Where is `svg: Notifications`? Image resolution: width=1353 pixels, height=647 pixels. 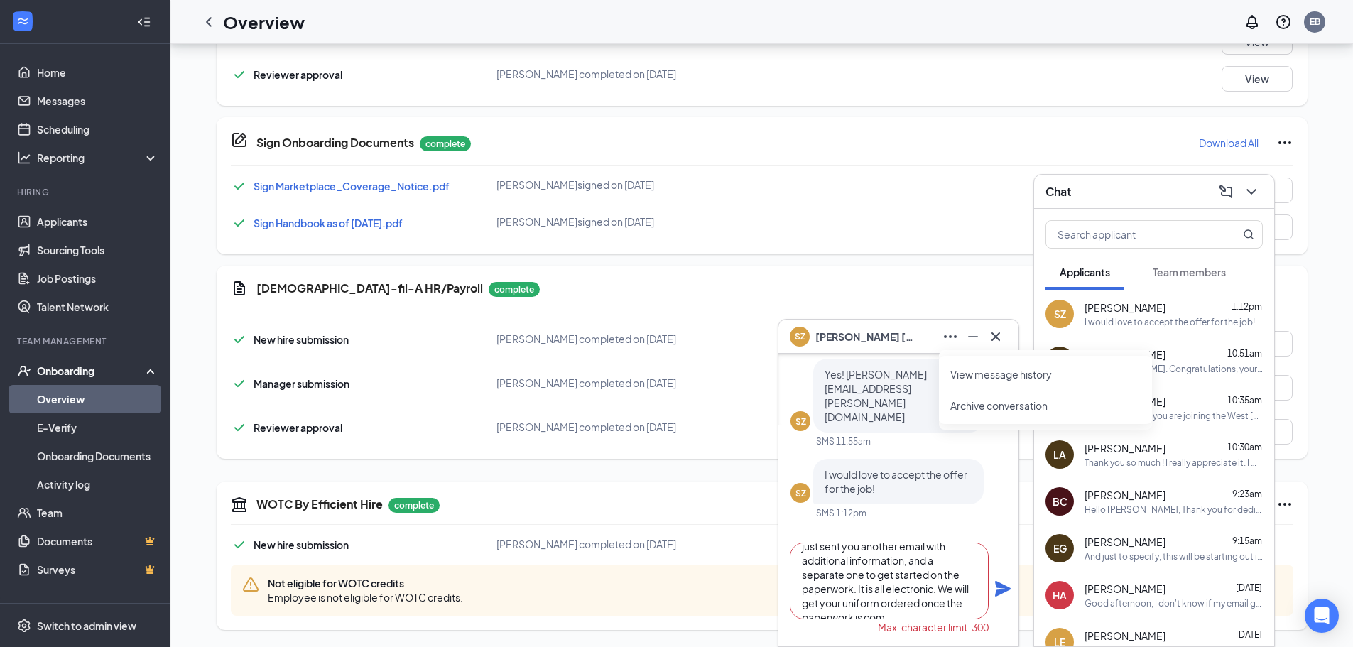 svg: Notifications is located at coordinates (1253, 22).